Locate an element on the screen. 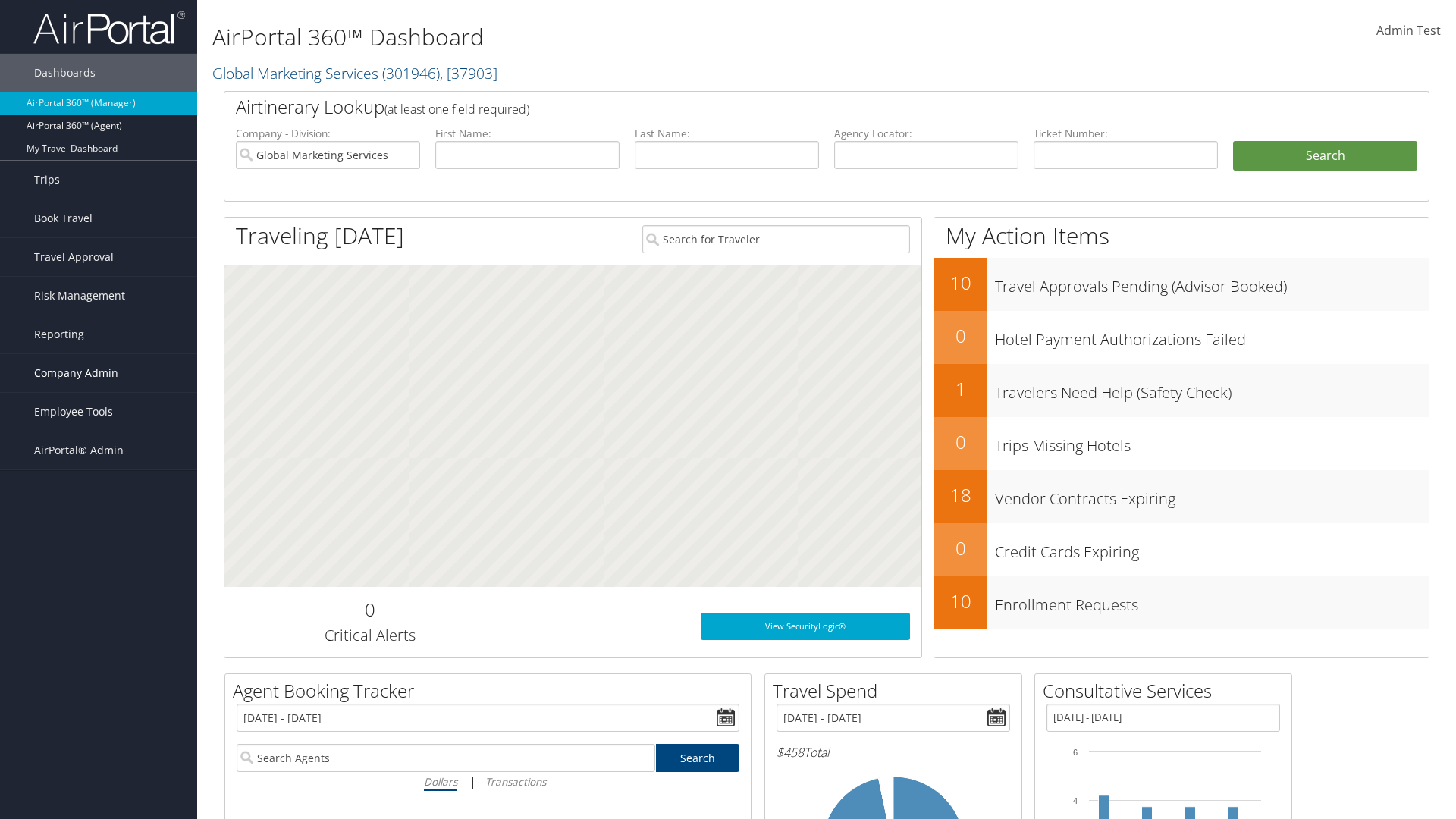 This screenshot has width=1456, height=819. h3: Critical Alerts is located at coordinates (370, 635).